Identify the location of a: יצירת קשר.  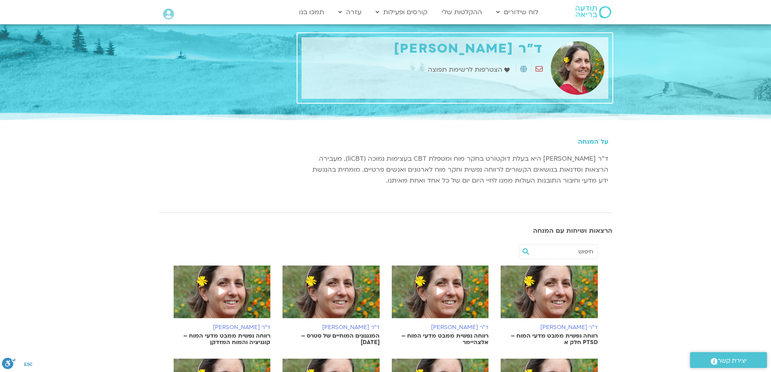
(729, 360).